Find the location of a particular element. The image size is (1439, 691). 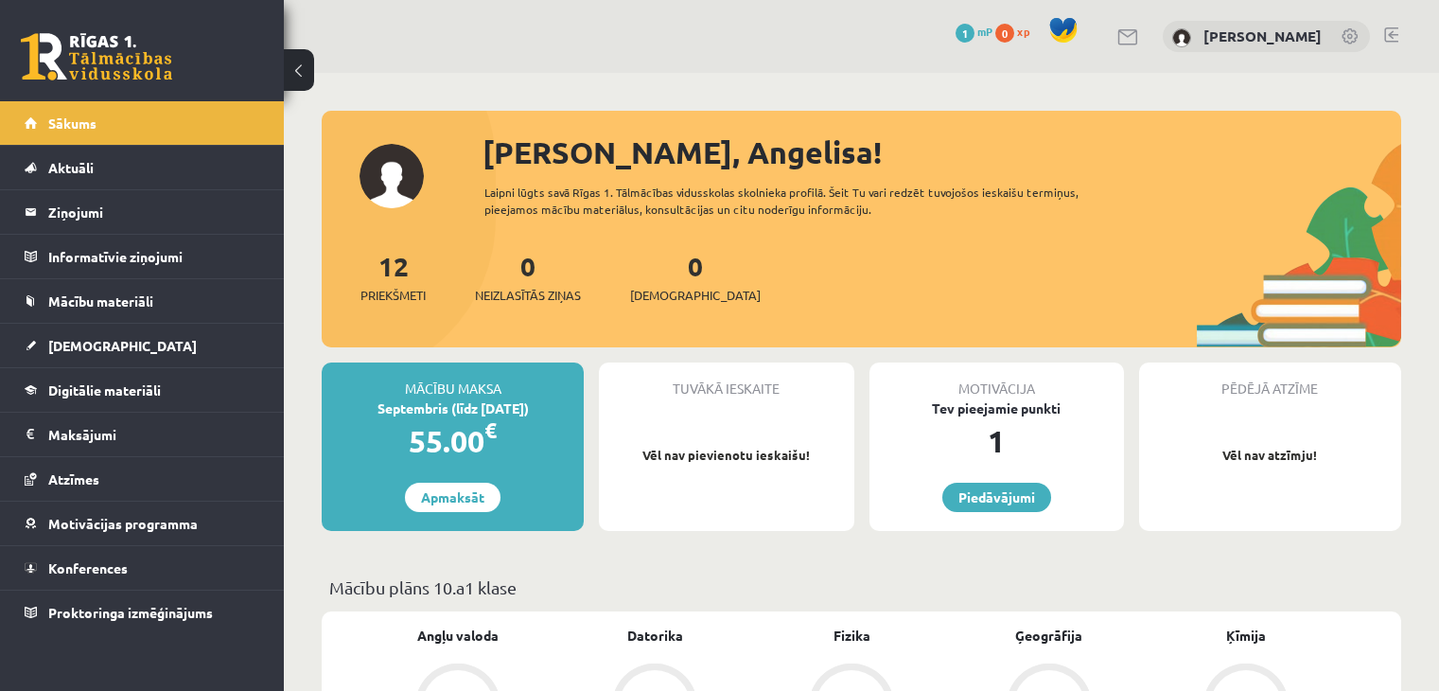

div: Mācību maksa is located at coordinates (452, 380).